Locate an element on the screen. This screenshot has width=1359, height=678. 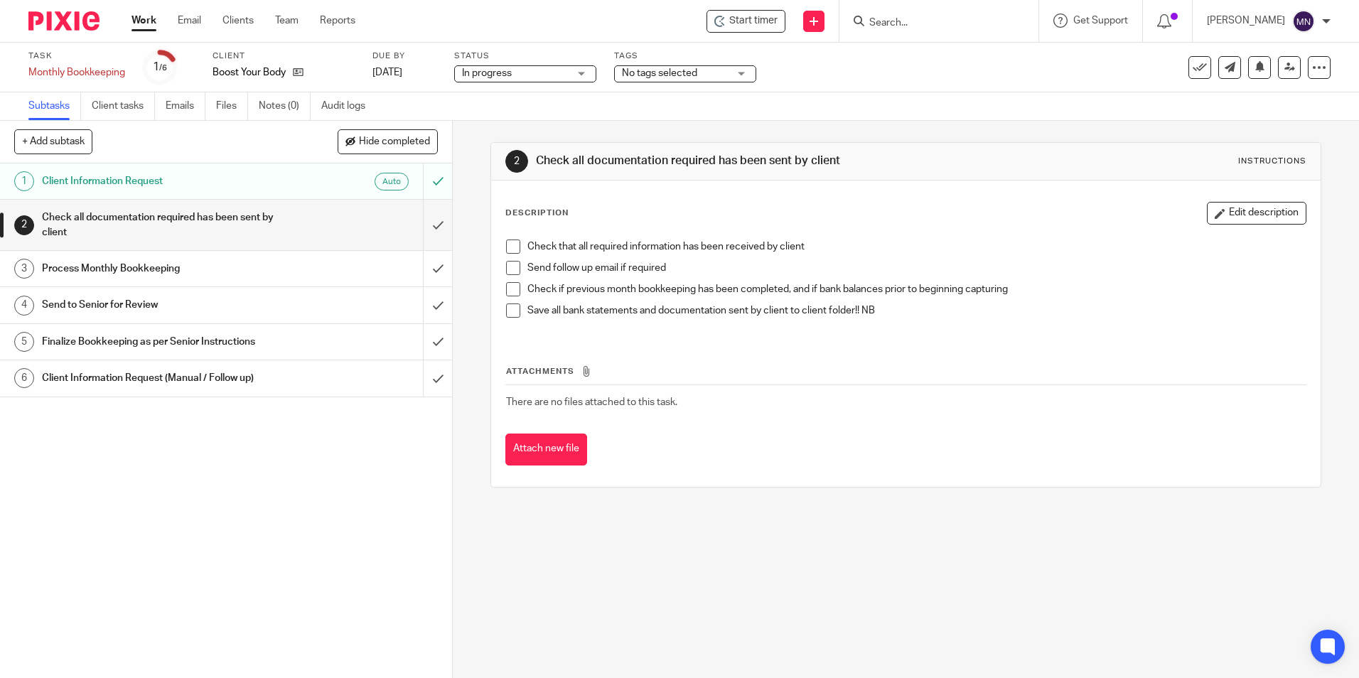
a: Client tasks is located at coordinates (123, 106).